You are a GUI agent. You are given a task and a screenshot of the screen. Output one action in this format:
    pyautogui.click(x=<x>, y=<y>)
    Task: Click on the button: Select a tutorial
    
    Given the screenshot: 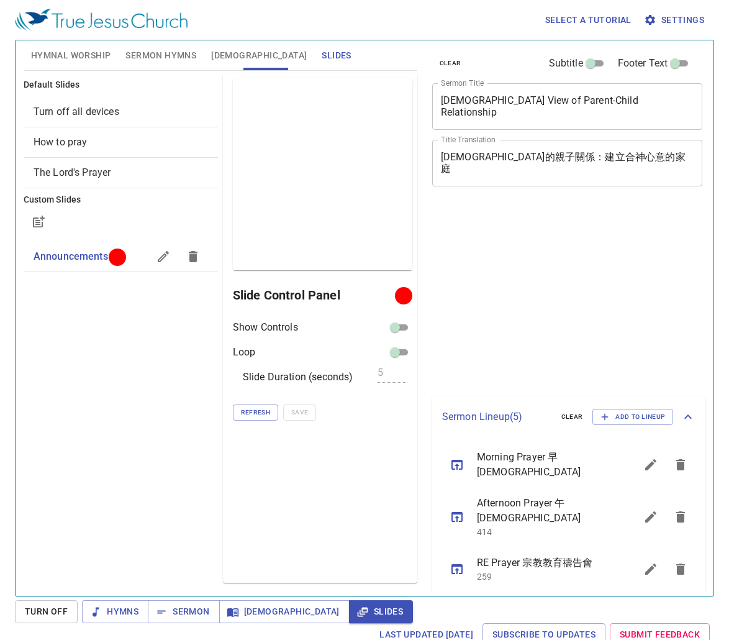 What is the action you would take?
    pyautogui.click(x=588, y=20)
    